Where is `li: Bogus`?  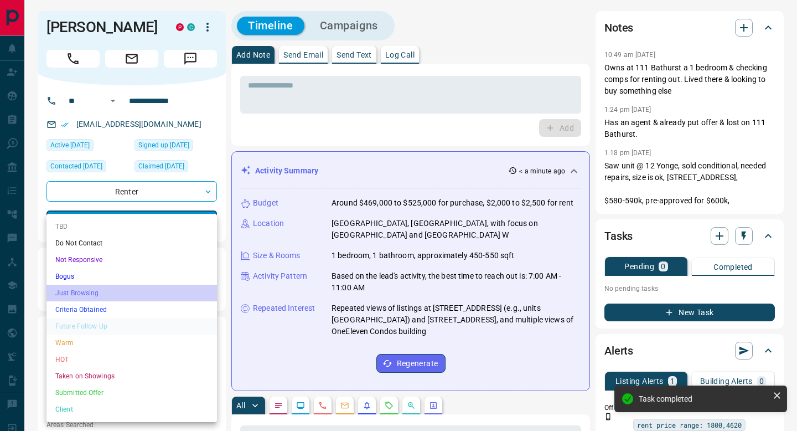
li: Bogus is located at coordinates (132, 276).